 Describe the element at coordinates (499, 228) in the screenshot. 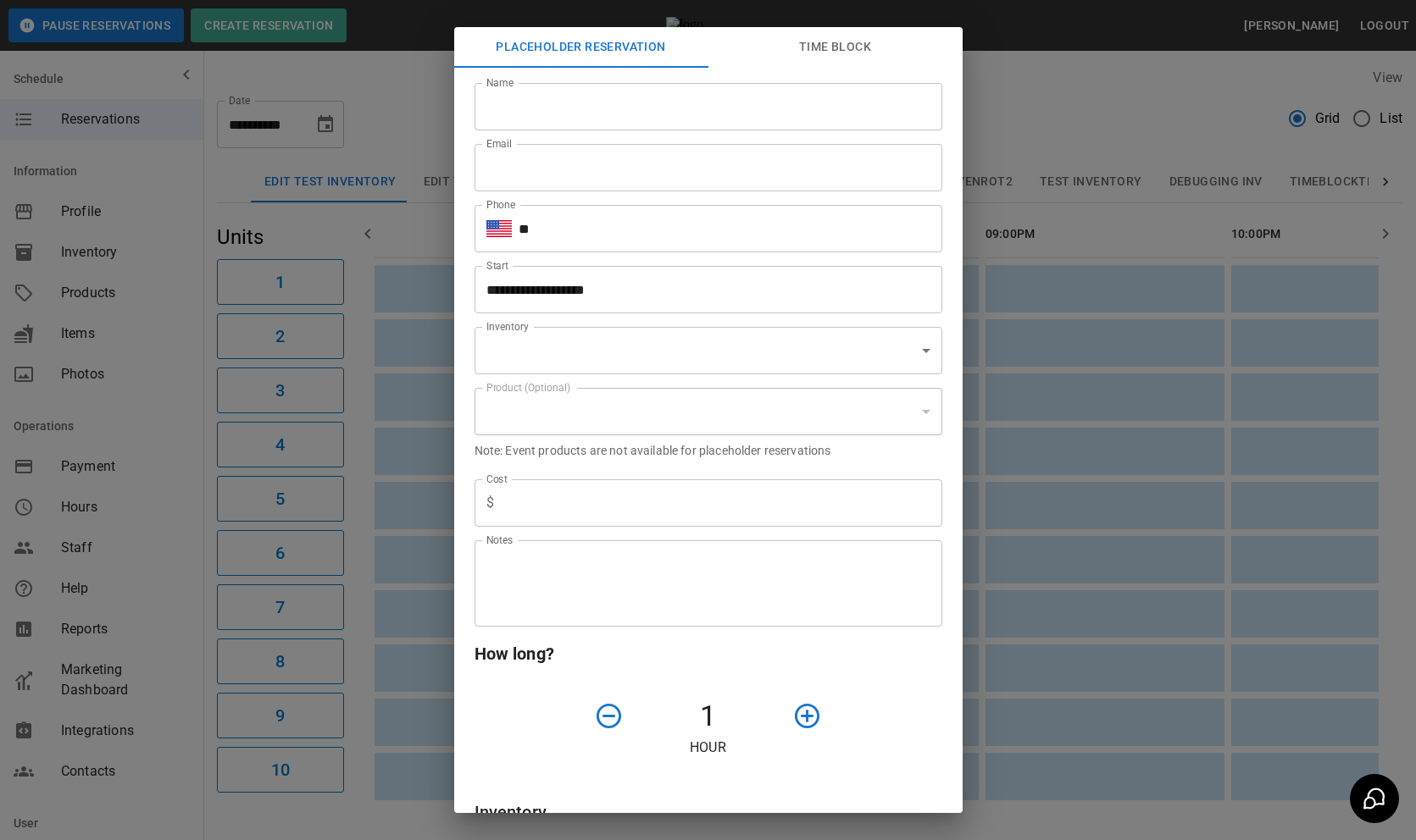

I see `button: Select country` at that location.